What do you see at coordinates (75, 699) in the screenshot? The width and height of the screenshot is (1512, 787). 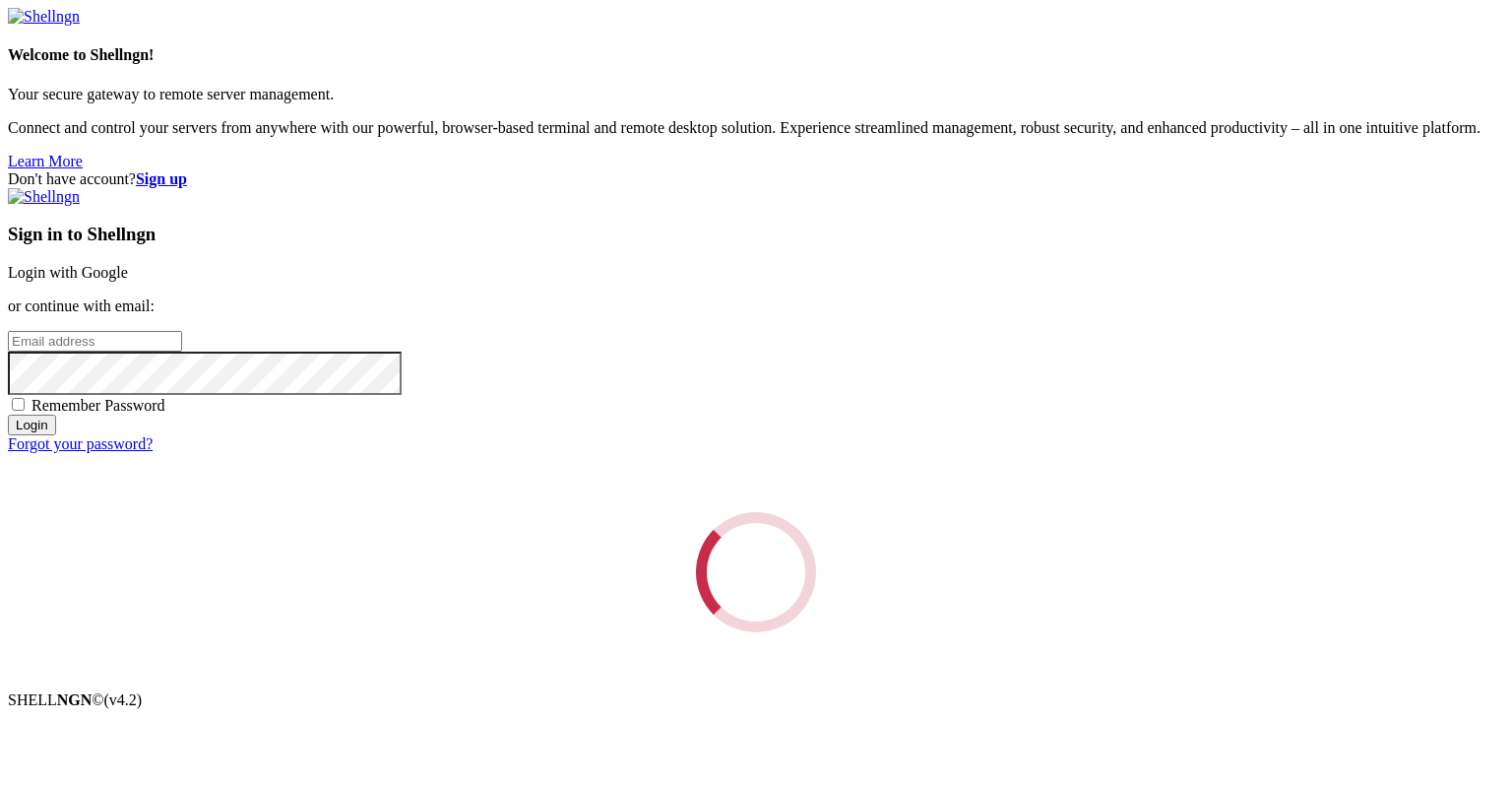 I see `b: NGN` at bounding box center [75, 699].